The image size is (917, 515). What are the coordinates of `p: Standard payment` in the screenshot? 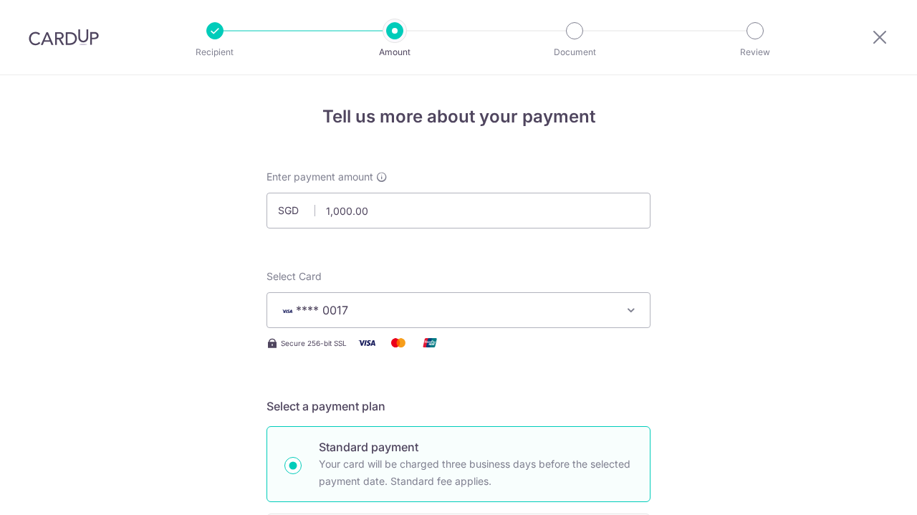 It's located at (476, 447).